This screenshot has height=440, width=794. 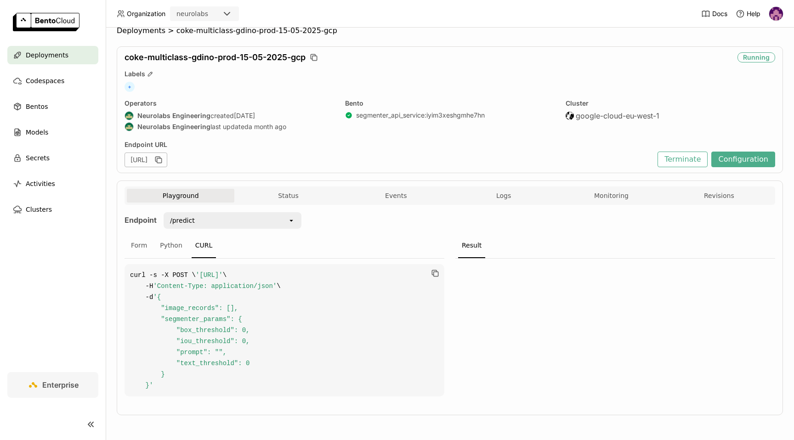 What do you see at coordinates (682, 159) in the screenshot?
I see `button: Terminate` at bounding box center [682, 159].